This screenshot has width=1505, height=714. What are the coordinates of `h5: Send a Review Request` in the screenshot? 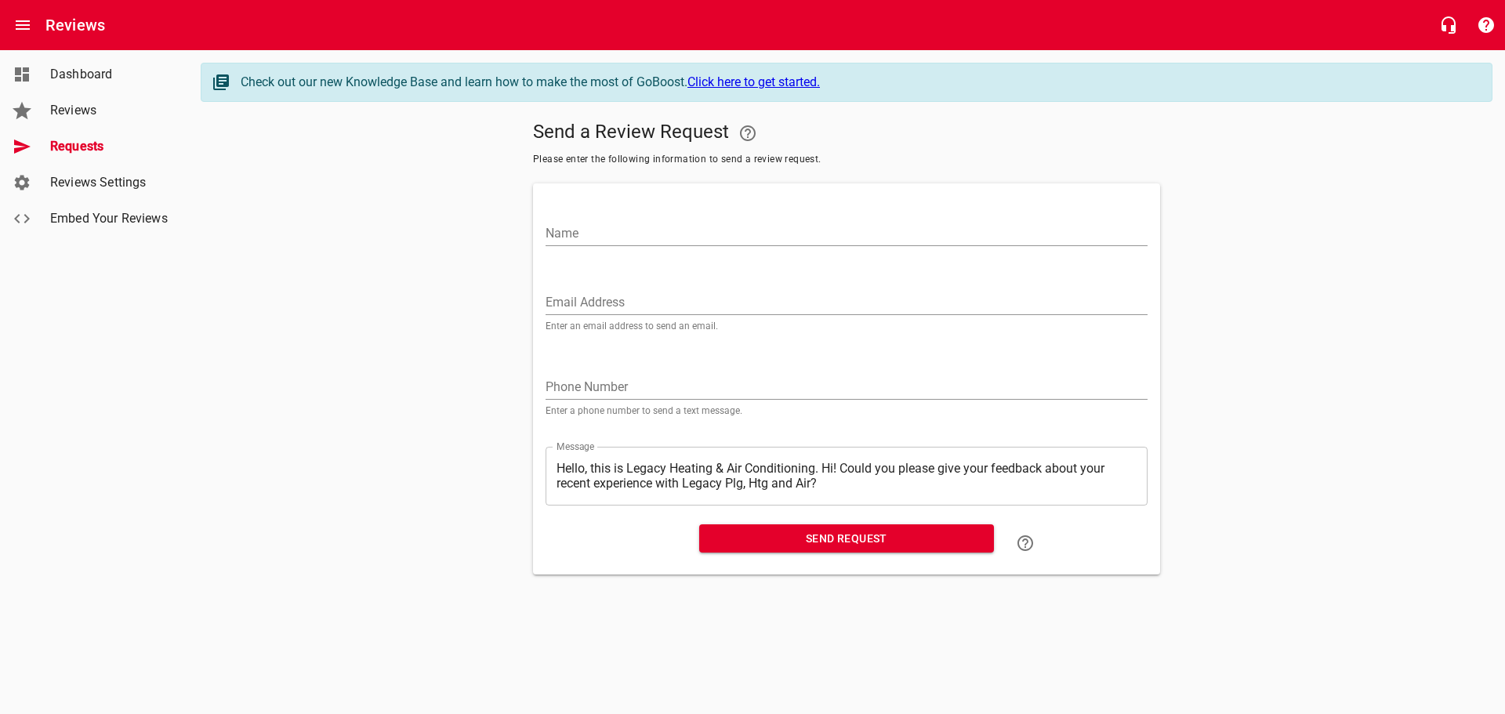 It's located at (847, 133).